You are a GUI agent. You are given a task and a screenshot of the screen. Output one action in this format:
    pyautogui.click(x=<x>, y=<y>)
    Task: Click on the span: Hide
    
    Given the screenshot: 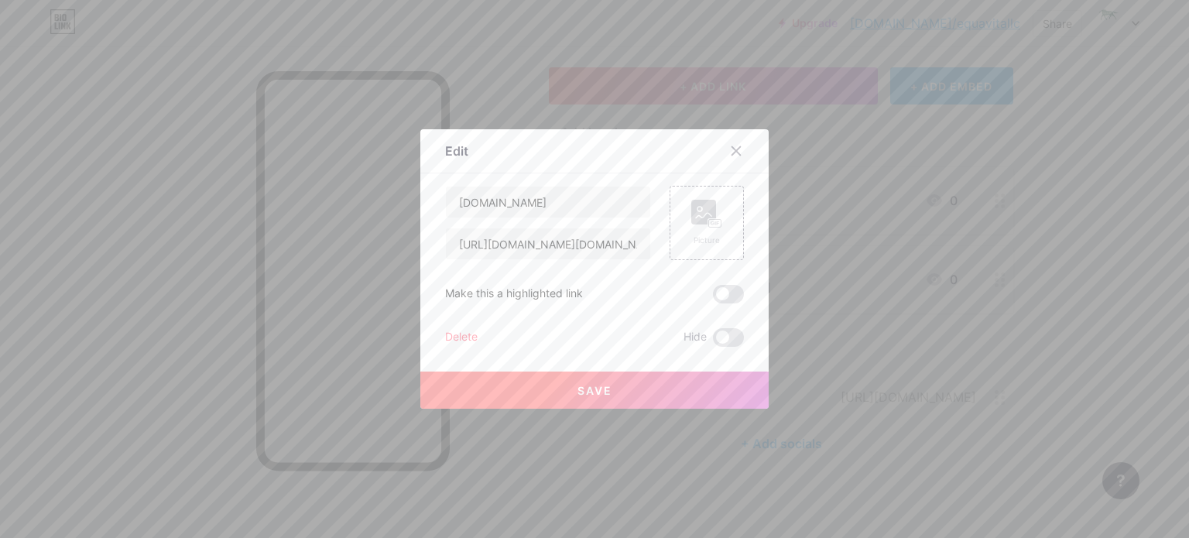 What is the action you would take?
    pyautogui.click(x=695, y=338)
    